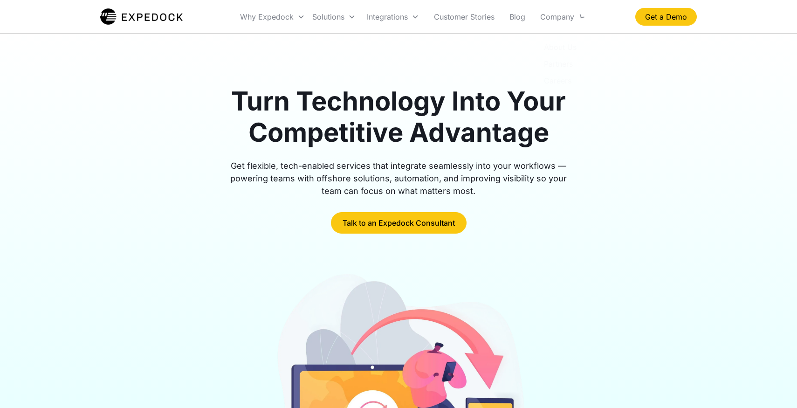  Describe the element at coordinates (398, 117) in the screenshot. I see `h1: Turn Technology Into Your Competitive Advantage` at that location.